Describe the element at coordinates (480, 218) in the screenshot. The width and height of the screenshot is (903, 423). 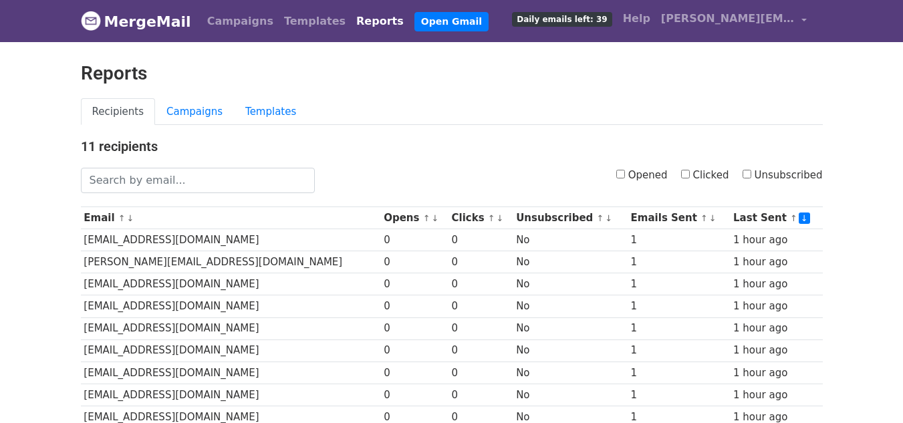
I see `th: Clicks` at that location.